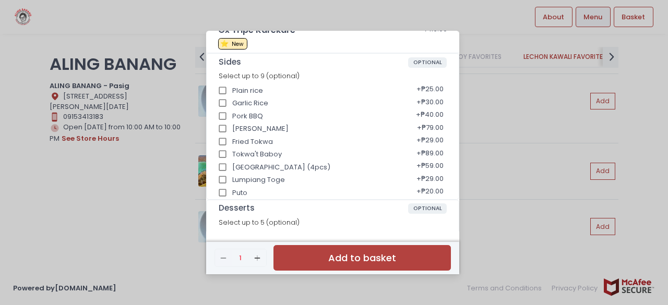  I want to click on span: Select up to 9 (optional), so click(259, 76).